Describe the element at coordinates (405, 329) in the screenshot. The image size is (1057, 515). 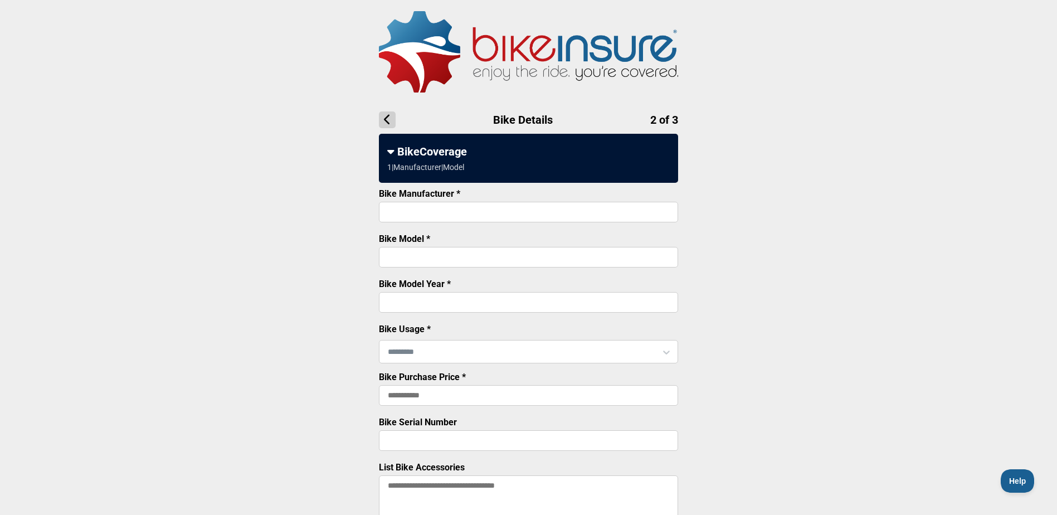
I see `label: Bike Usage *` at that location.